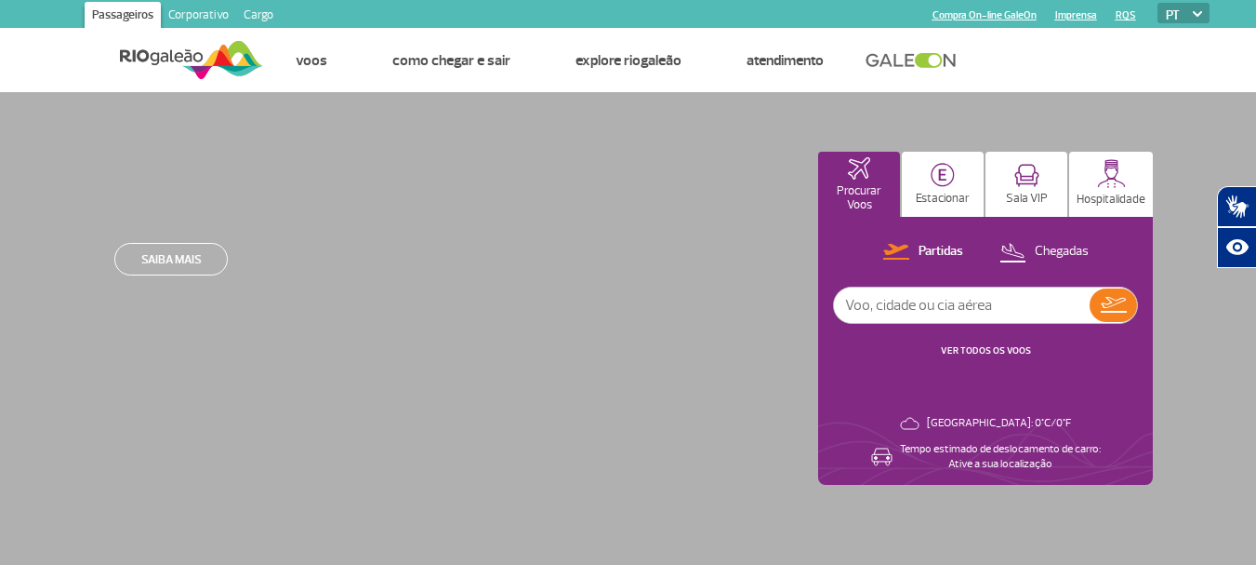 The image size is (1256, 565). What do you see at coordinates (785, 60) in the screenshot?
I see `a: Atendimento` at bounding box center [785, 60].